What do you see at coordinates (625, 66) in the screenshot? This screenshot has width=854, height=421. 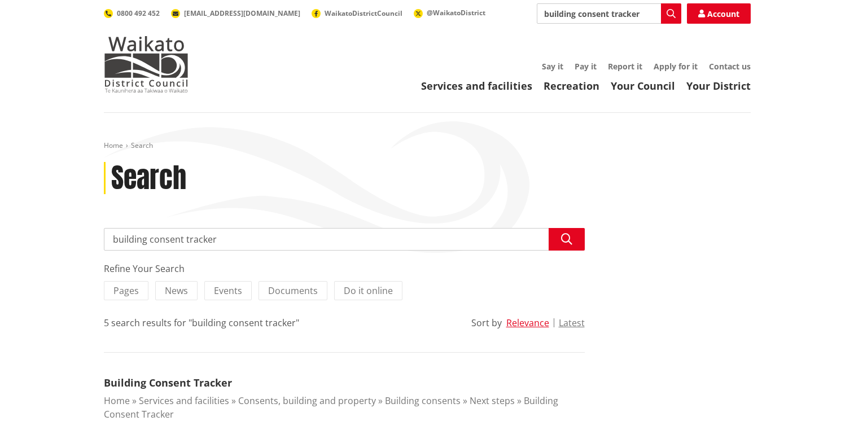 I see `a: Report it` at bounding box center [625, 66].